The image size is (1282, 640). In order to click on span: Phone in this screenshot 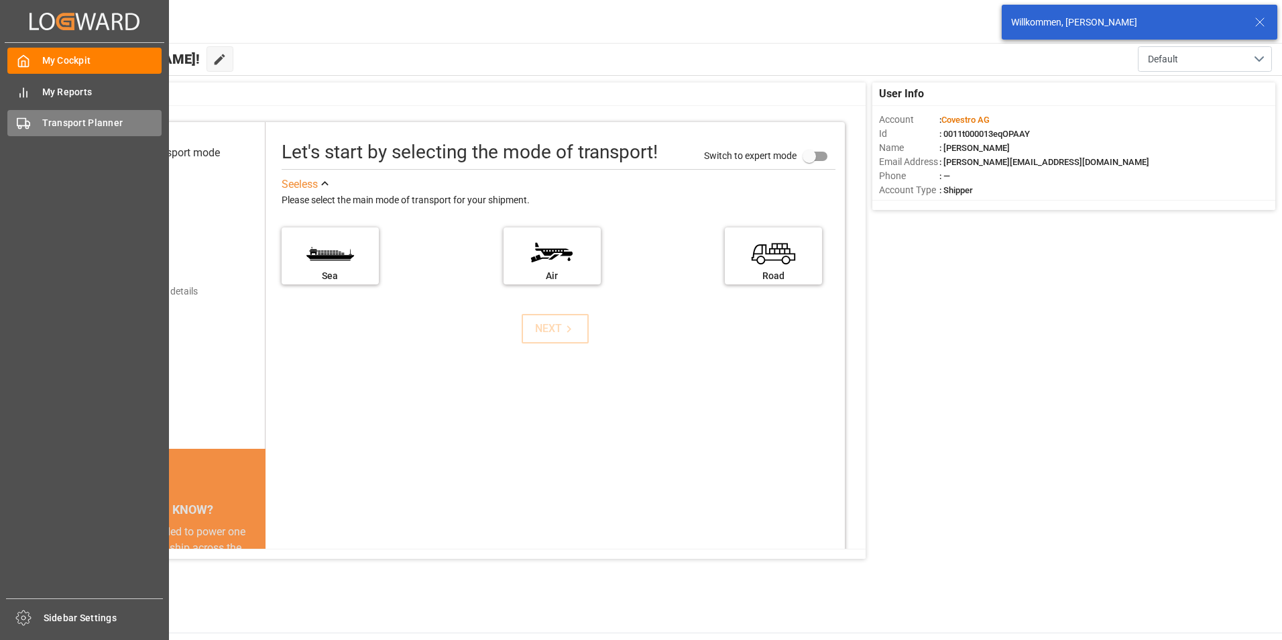, I will do `click(909, 176)`.